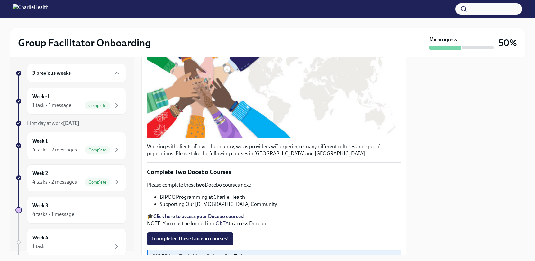  What do you see at coordinates (31, 9) in the screenshot?
I see `img: CharlieHealth` at bounding box center [31, 9].